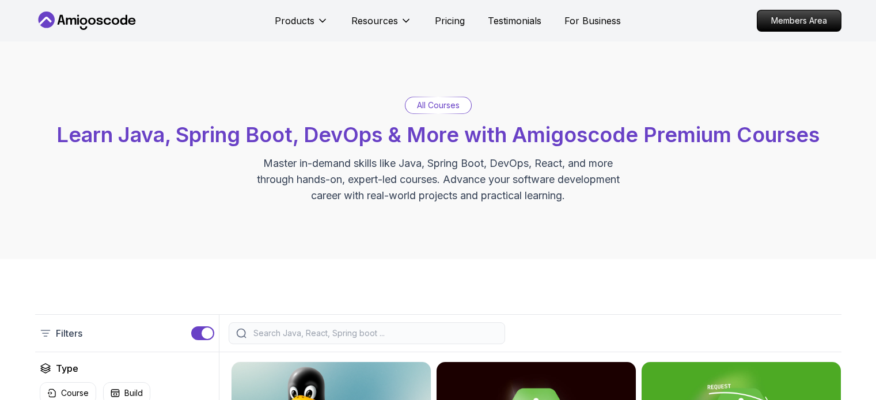 Image resolution: width=876 pixels, height=400 pixels. What do you see at coordinates (514, 21) in the screenshot?
I see `a: Testimonials` at bounding box center [514, 21].